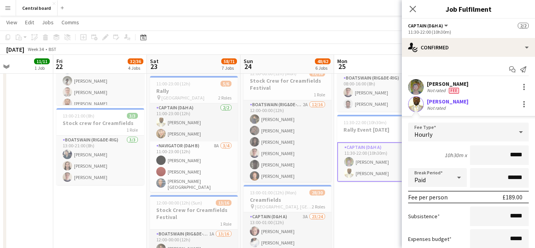 This screenshot has height=248, width=535. I want to click on app-job-card: 08:00-16:00 (8h)2/2Stock crew Creamfields1 RoleBoatswain (rig&de-rig)2/208:00-16:00 (8h)[PERSON_N..., so click(381, 79).